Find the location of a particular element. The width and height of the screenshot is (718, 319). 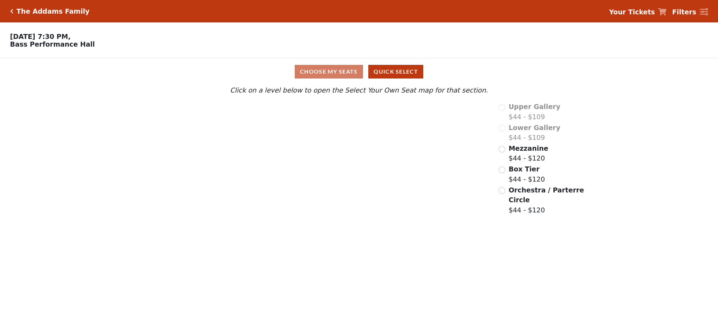

a: Your Tickets is located at coordinates (638, 12).